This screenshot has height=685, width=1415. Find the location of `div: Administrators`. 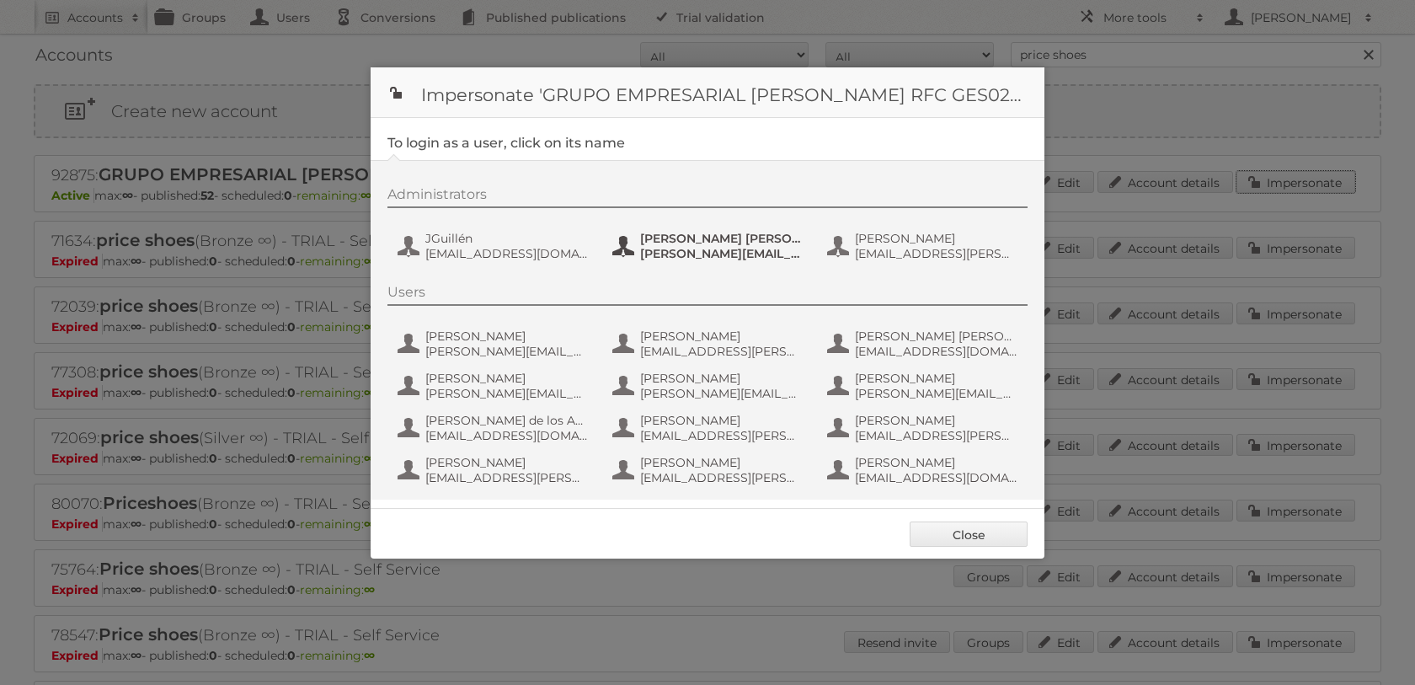

div: Administrators is located at coordinates (707, 197).